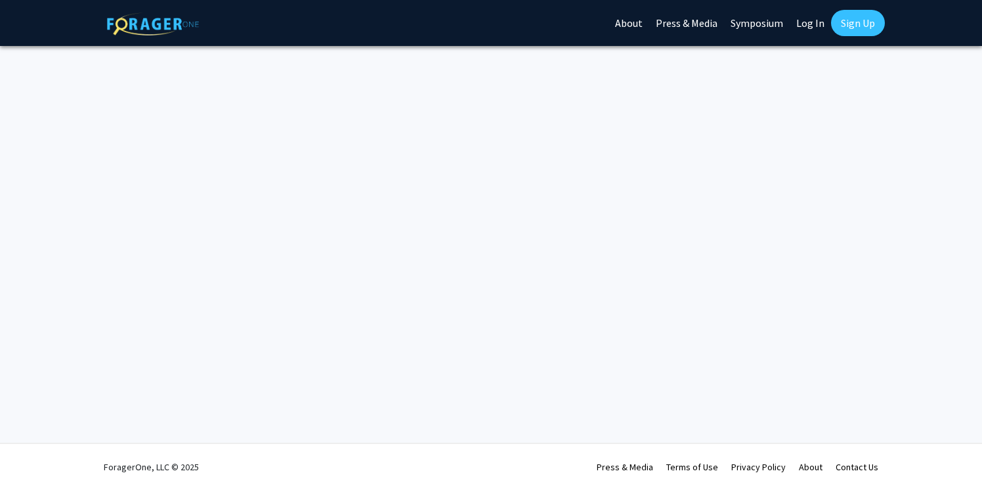 This screenshot has width=982, height=490. Describe the element at coordinates (151, 467) in the screenshot. I see `div: ForagerOne, LLC © 2025` at that location.